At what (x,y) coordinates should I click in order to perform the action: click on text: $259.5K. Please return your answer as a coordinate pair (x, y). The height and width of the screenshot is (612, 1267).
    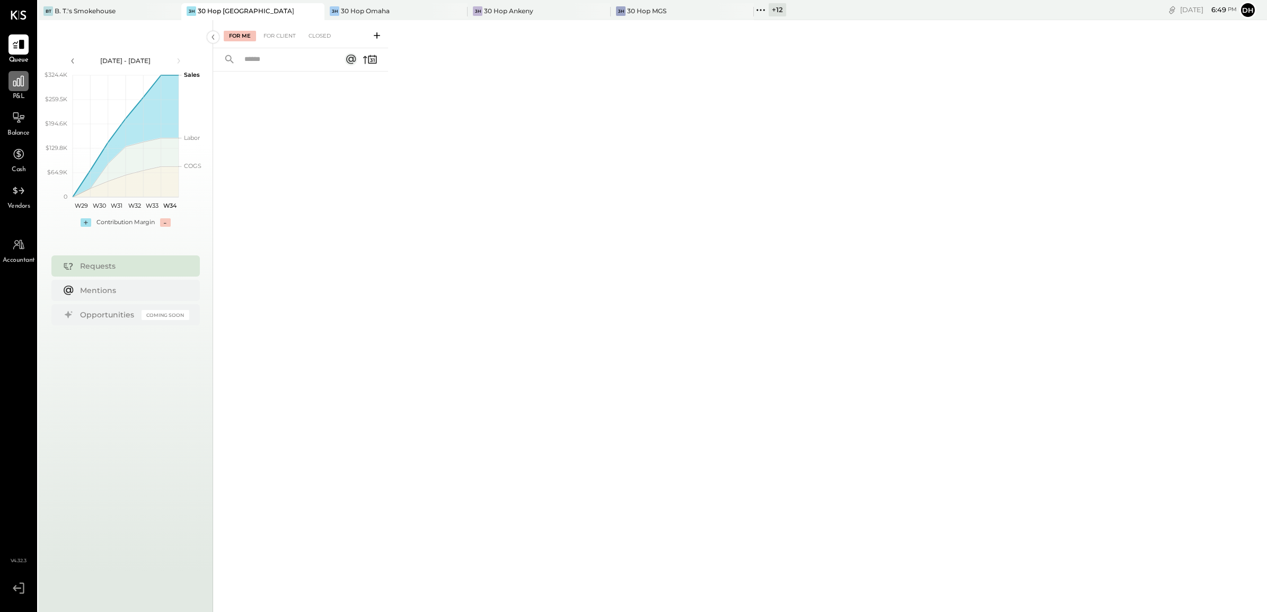
    Looking at the image, I should click on (56, 99).